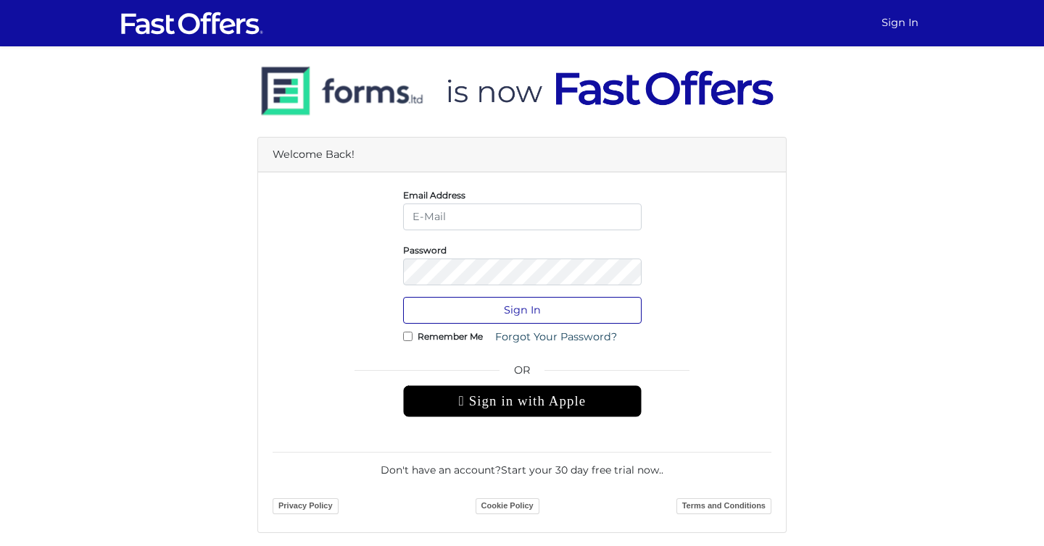 The image size is (1044, 546). Describe the element at coordinates (507, 507) in the screenshot. I see `a: Cookie Policy` at that location.